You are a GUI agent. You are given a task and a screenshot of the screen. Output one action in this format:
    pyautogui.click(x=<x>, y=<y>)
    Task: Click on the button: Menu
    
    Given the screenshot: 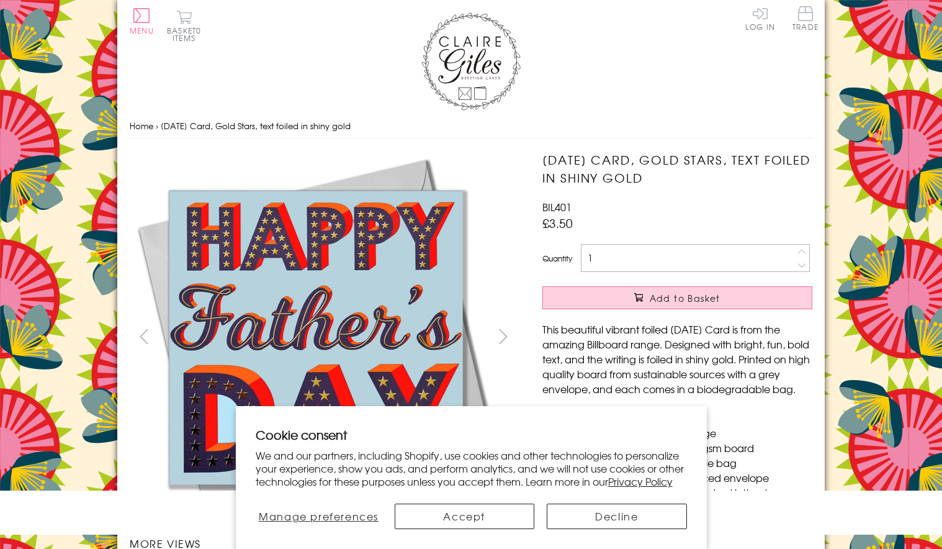 What is the action you would take?
    pyautogui.click(x=141, y=21)
    